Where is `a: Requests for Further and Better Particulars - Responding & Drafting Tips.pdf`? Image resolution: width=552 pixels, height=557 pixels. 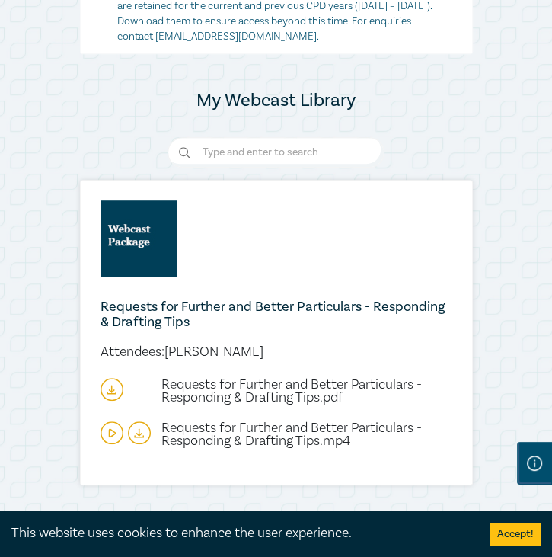 a: Requests for Further and Better Particulars - Responding & Drafting Tips.pdf is located at coordinates (307, 391).